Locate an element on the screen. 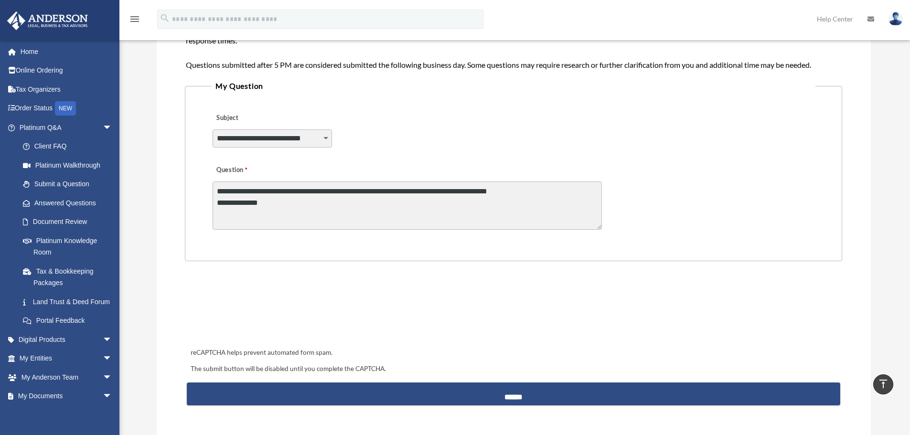 Image resolution: width=910 pixels, height=435 pixels. a: vertical_align_top is located at coordinates (883, 385).